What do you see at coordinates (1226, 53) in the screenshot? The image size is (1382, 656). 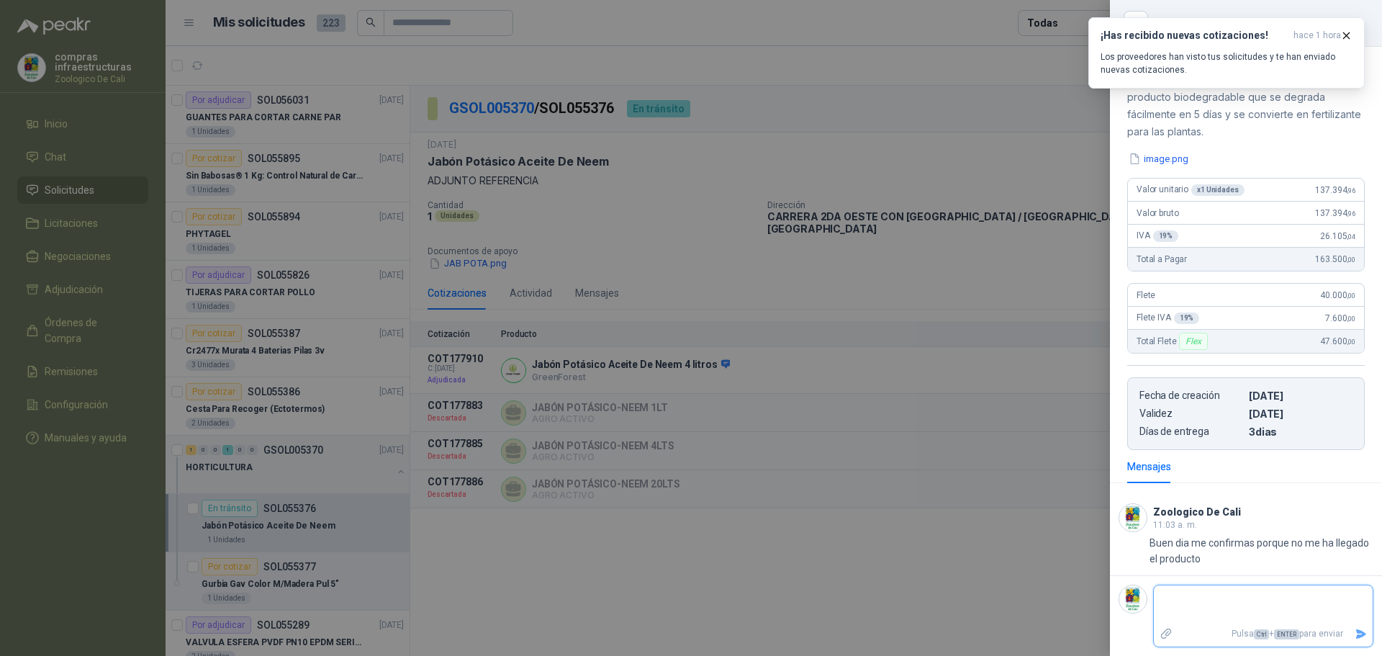 I see `button: ¡Has recibido nuevas cotizaciones!hace 1 hora Los proveedores han visto tus solicitudes y te han ...` at bounding box center [1226, 53].